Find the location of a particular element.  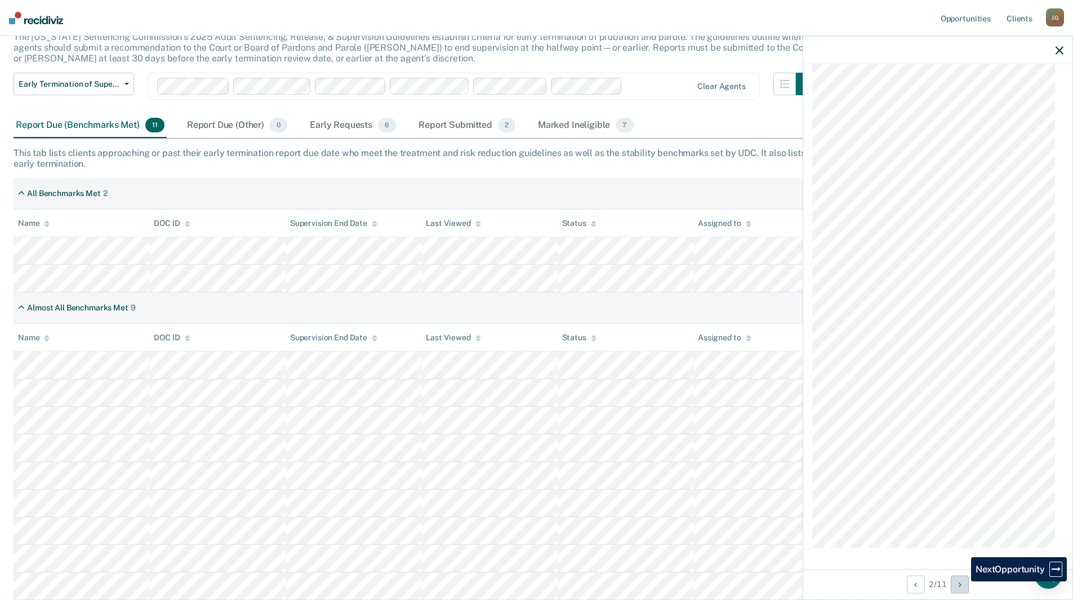

div: 2 is located at coordinates (105, 193).